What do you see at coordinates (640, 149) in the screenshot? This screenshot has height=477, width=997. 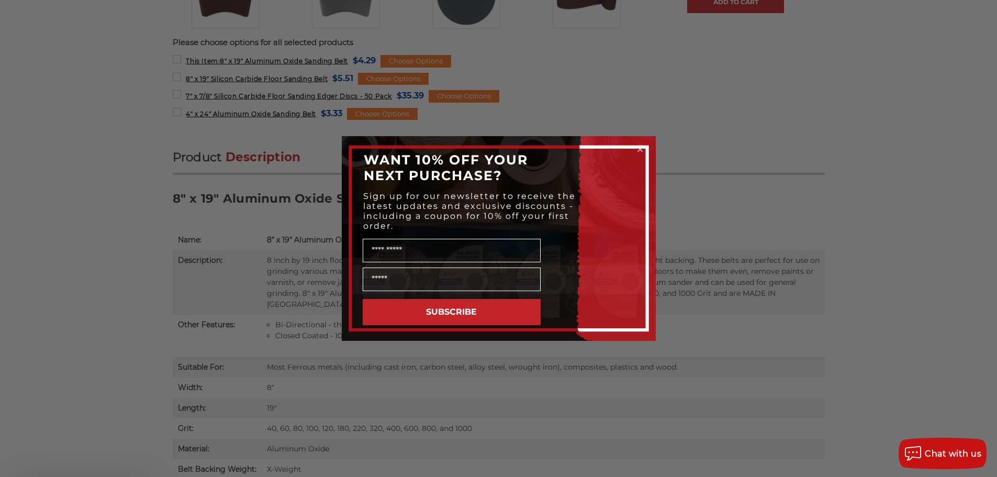 I see `button: Close dialog` at bounding box center [640, 149].